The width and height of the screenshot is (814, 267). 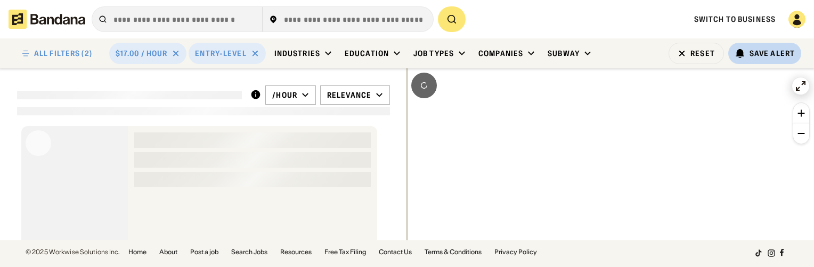 What do you see at coordinates (434, 53) in the screenshot?
I see `div: Job Types` at bounding box center [434, 53].